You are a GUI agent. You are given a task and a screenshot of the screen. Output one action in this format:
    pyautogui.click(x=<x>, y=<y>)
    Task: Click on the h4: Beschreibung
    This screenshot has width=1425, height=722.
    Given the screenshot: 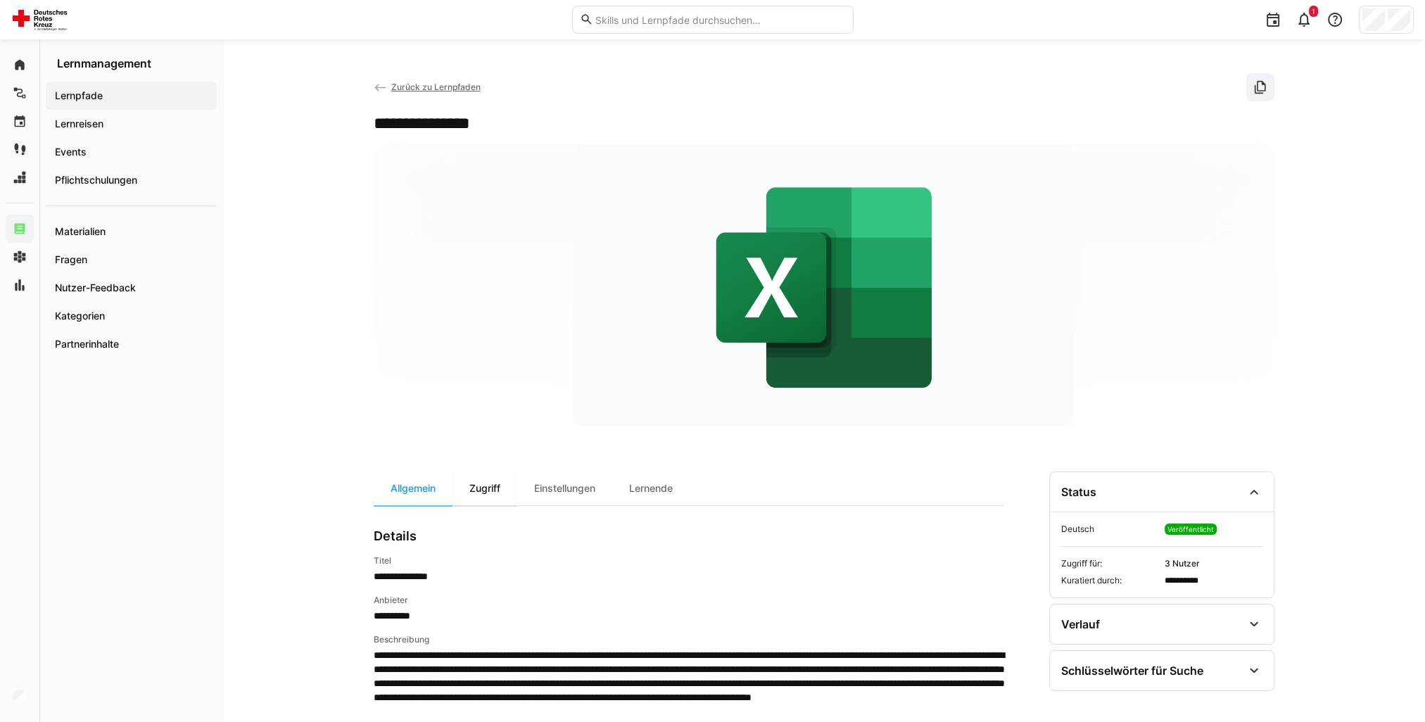 What is the action you would take?
    pyautogui.click(x=689, y=640)
    